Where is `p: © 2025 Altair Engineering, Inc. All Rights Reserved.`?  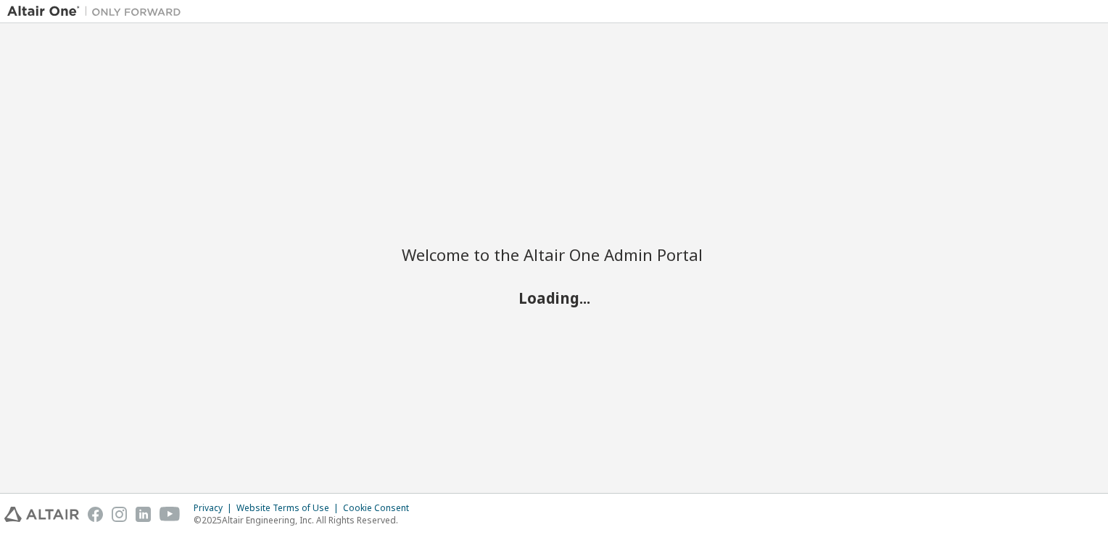 p: © 2025 Altair Engineering, Inc. All Rights Reserved. is located at coordinates (305, 520).